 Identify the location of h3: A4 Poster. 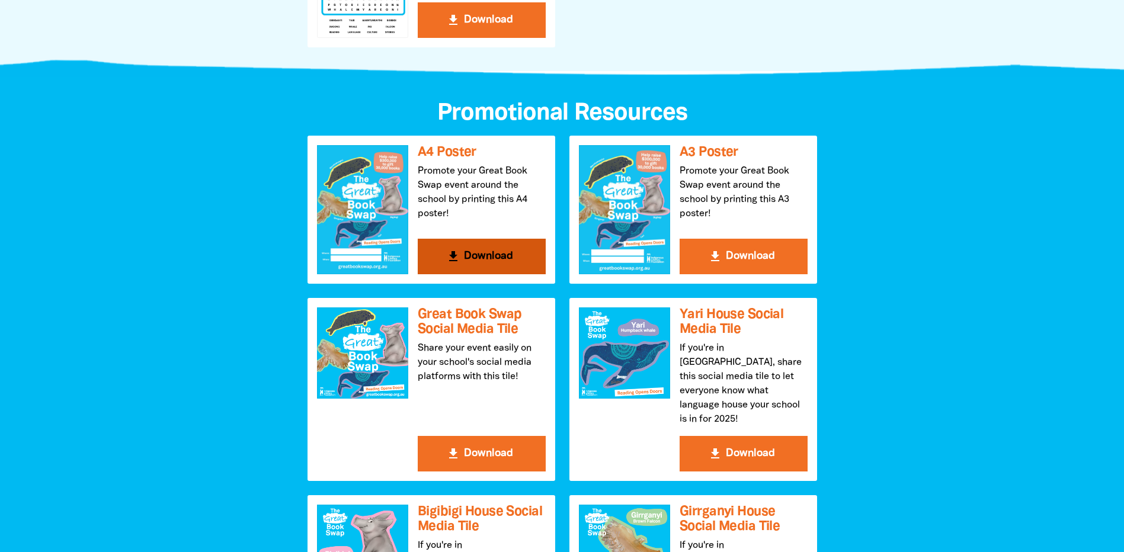
(482, 152).